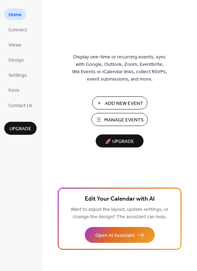 The image size is (197, 271). What do you see at coordinates (120, 214) in the screenshot?
I see `span: Want to adjust the layout, update settings, or change the design? The assistant can help.` at bounding box center [120, 214].